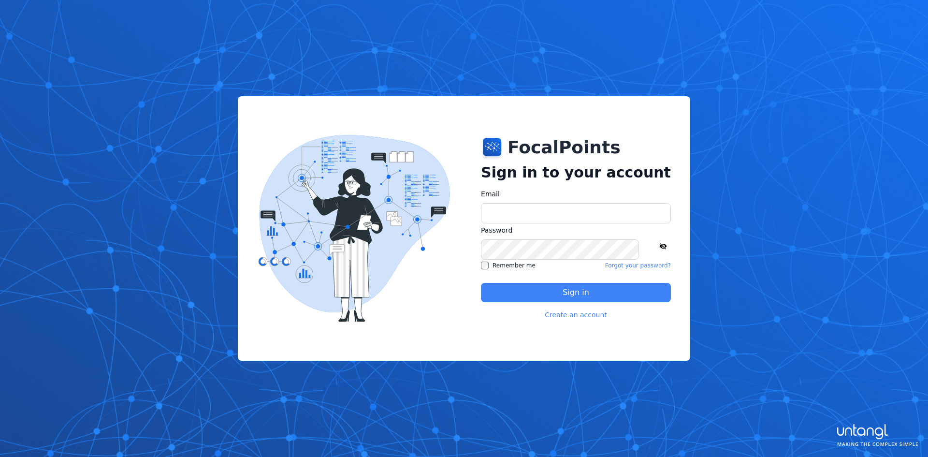  I want to click on label: Remember me, so click(508, 265).